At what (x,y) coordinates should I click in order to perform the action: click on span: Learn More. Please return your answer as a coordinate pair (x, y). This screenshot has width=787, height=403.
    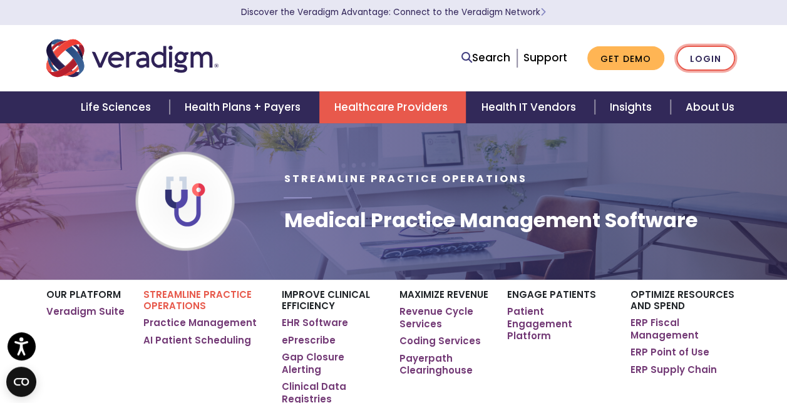
    Looking at the image, I should click on (543, 12).